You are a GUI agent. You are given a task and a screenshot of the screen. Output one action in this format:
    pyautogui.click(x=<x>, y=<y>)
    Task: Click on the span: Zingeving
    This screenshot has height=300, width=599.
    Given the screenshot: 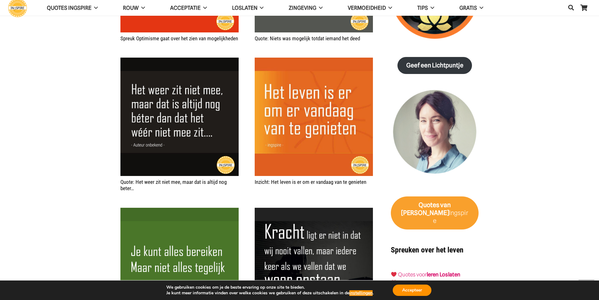 What is the action you would take?
    pyautogui.click(x=302, y=8)
    